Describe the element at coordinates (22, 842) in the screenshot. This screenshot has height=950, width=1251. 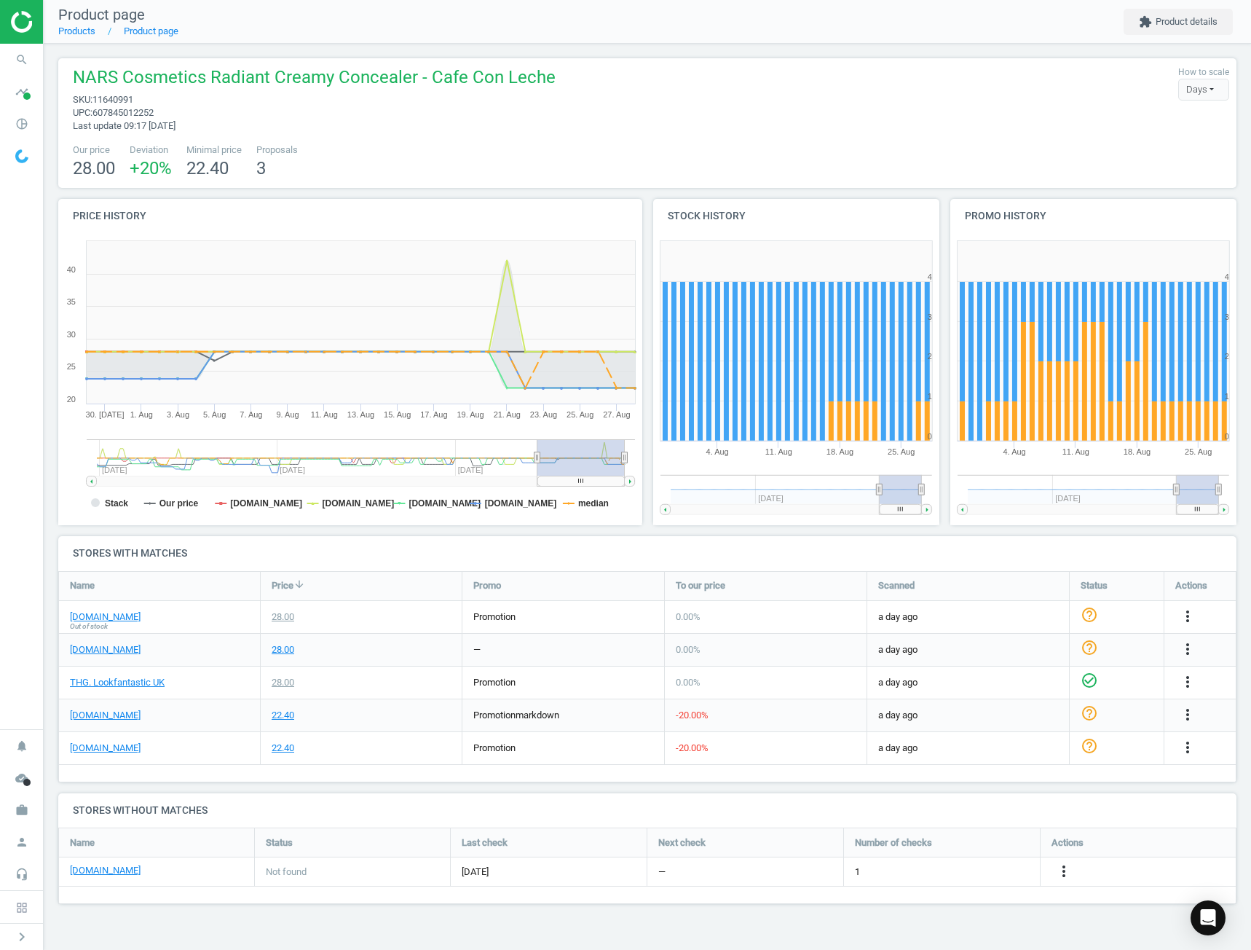
I see `i: person` at that location.